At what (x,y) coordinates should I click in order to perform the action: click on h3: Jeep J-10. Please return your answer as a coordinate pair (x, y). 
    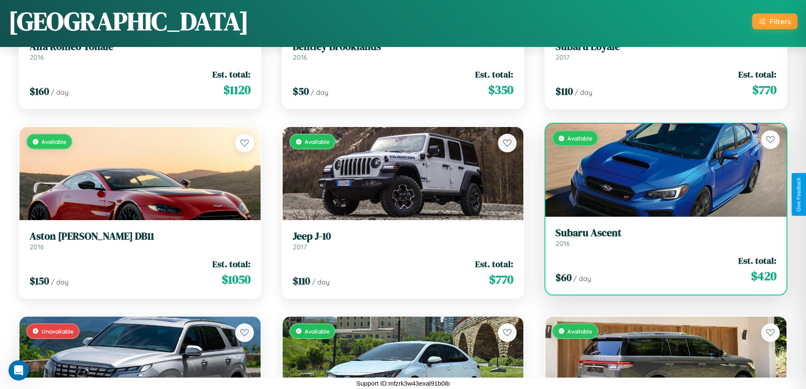
    Looking at the image, I should click on (403, 236).